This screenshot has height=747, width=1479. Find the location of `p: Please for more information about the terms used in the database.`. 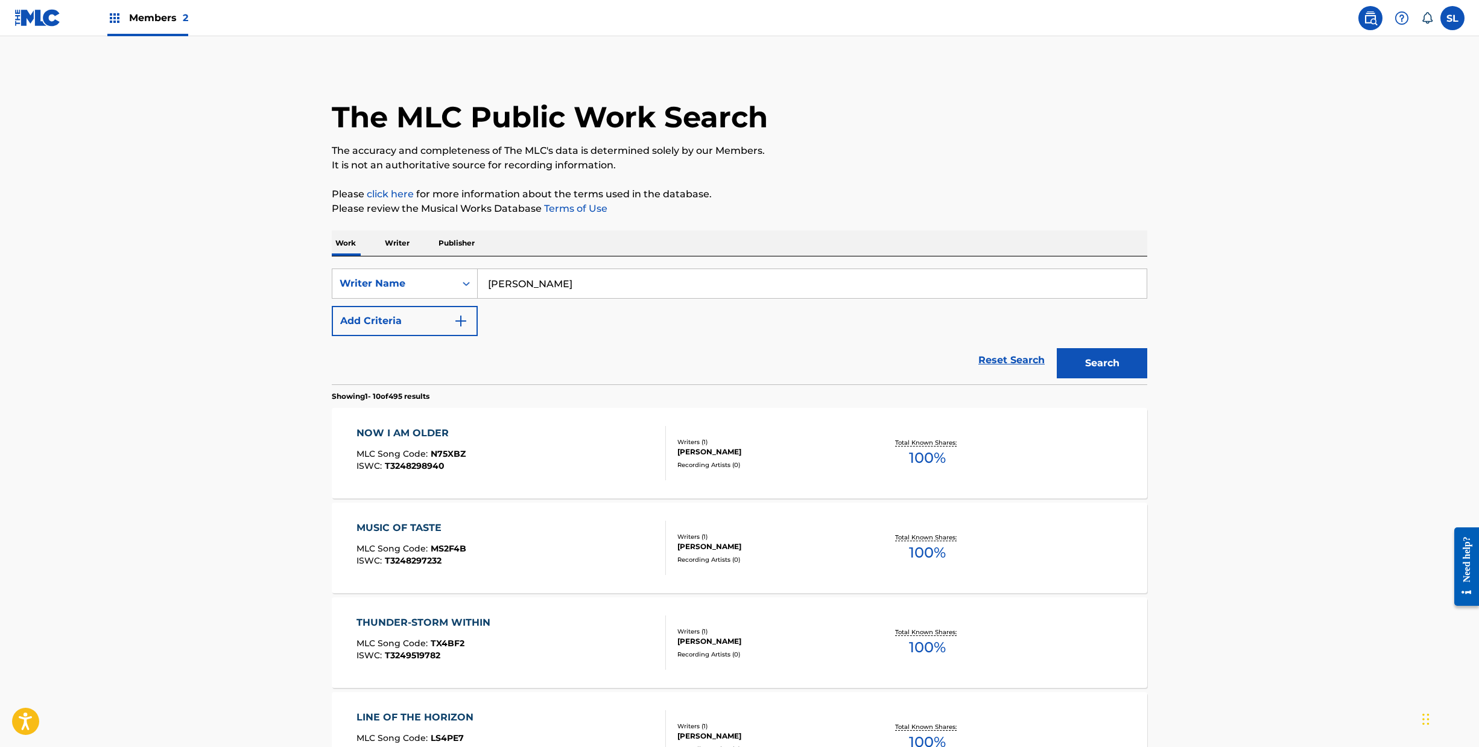

p: Please for more information about the terms used in the database. is located at coordinates (739, 194).